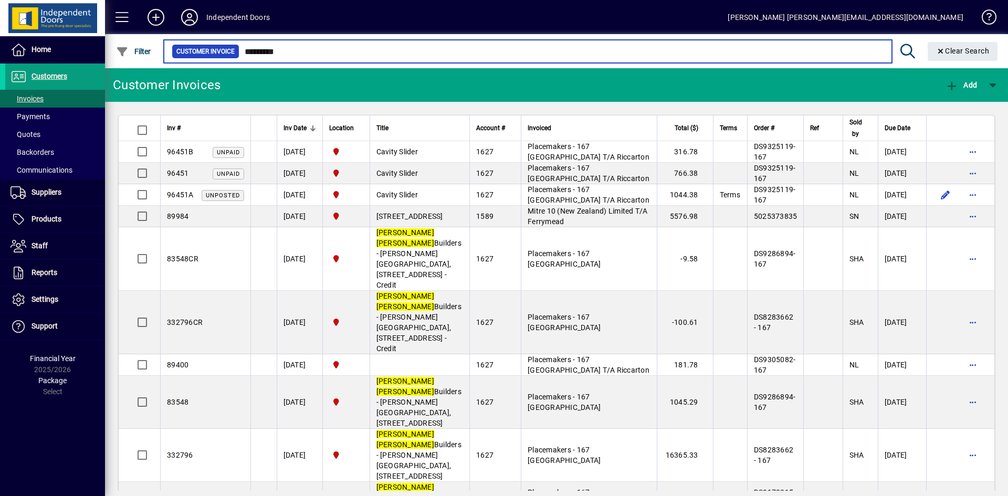 The width and height of the screenshot is (1008, 496). What do you see at coordinates (823, 128) in the screenshot?
I see `div: Ref` at bounding box center [823, 128].